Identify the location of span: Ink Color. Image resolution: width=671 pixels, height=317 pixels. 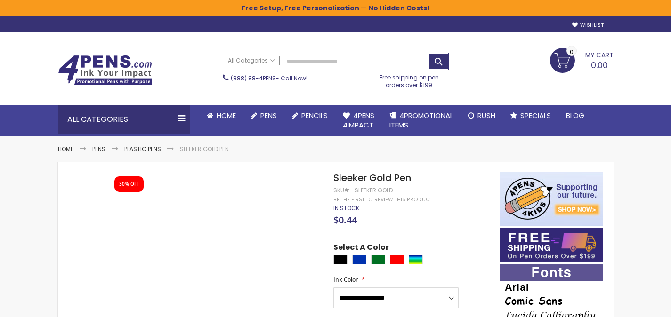
(345, 280).